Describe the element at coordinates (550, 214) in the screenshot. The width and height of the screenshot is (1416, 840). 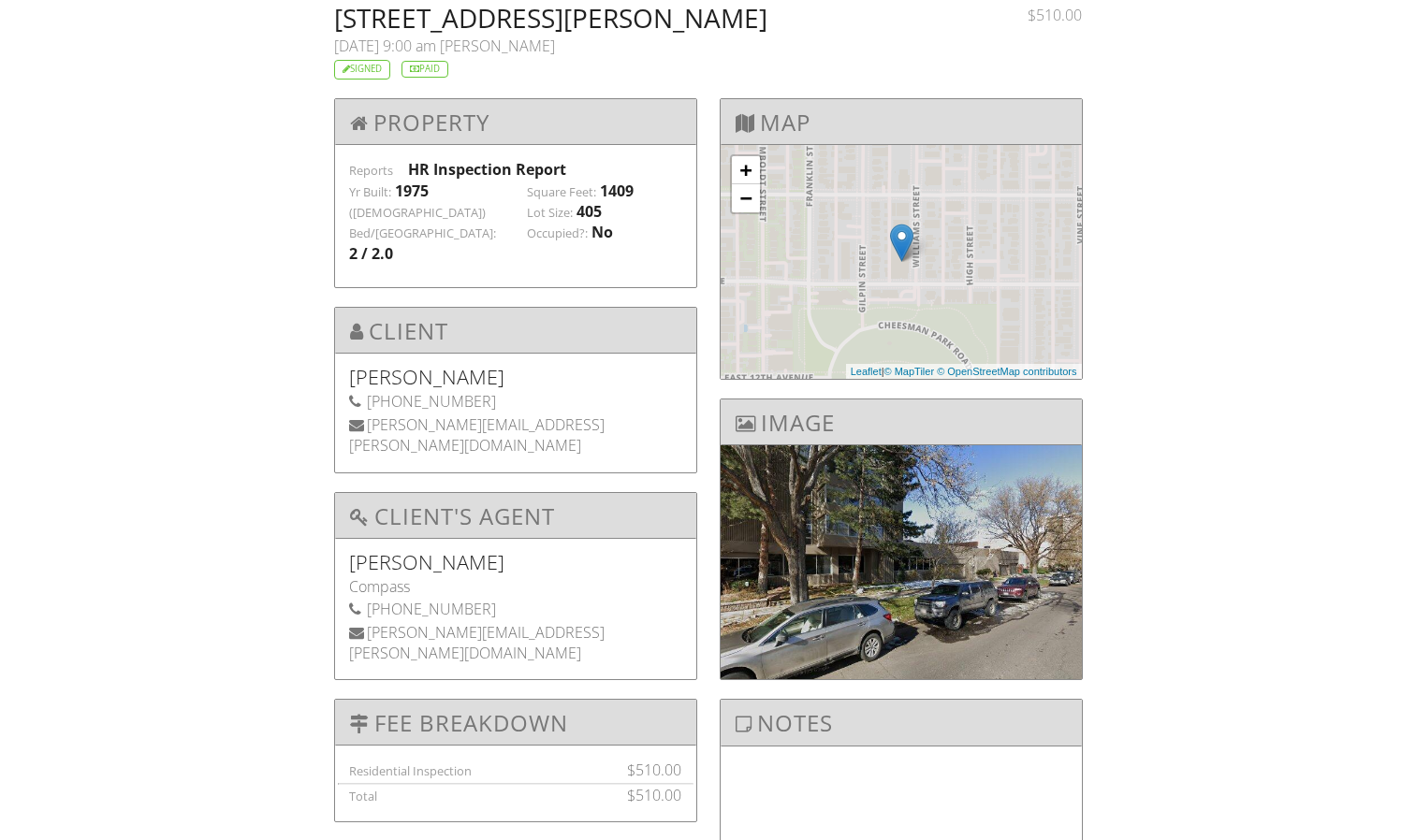
I see `label: Lot Size:` at that location.